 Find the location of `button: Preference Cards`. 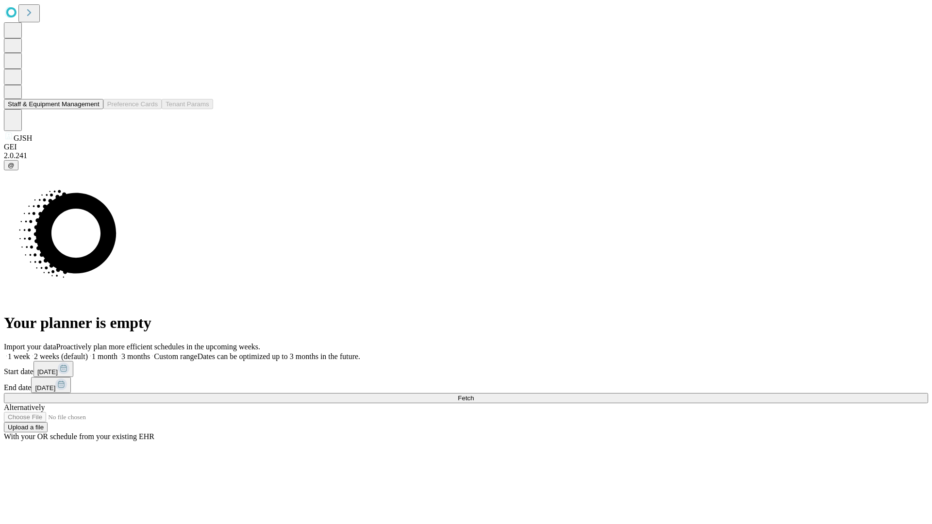

button: Preference Cards is located at coordinates (133, 104).